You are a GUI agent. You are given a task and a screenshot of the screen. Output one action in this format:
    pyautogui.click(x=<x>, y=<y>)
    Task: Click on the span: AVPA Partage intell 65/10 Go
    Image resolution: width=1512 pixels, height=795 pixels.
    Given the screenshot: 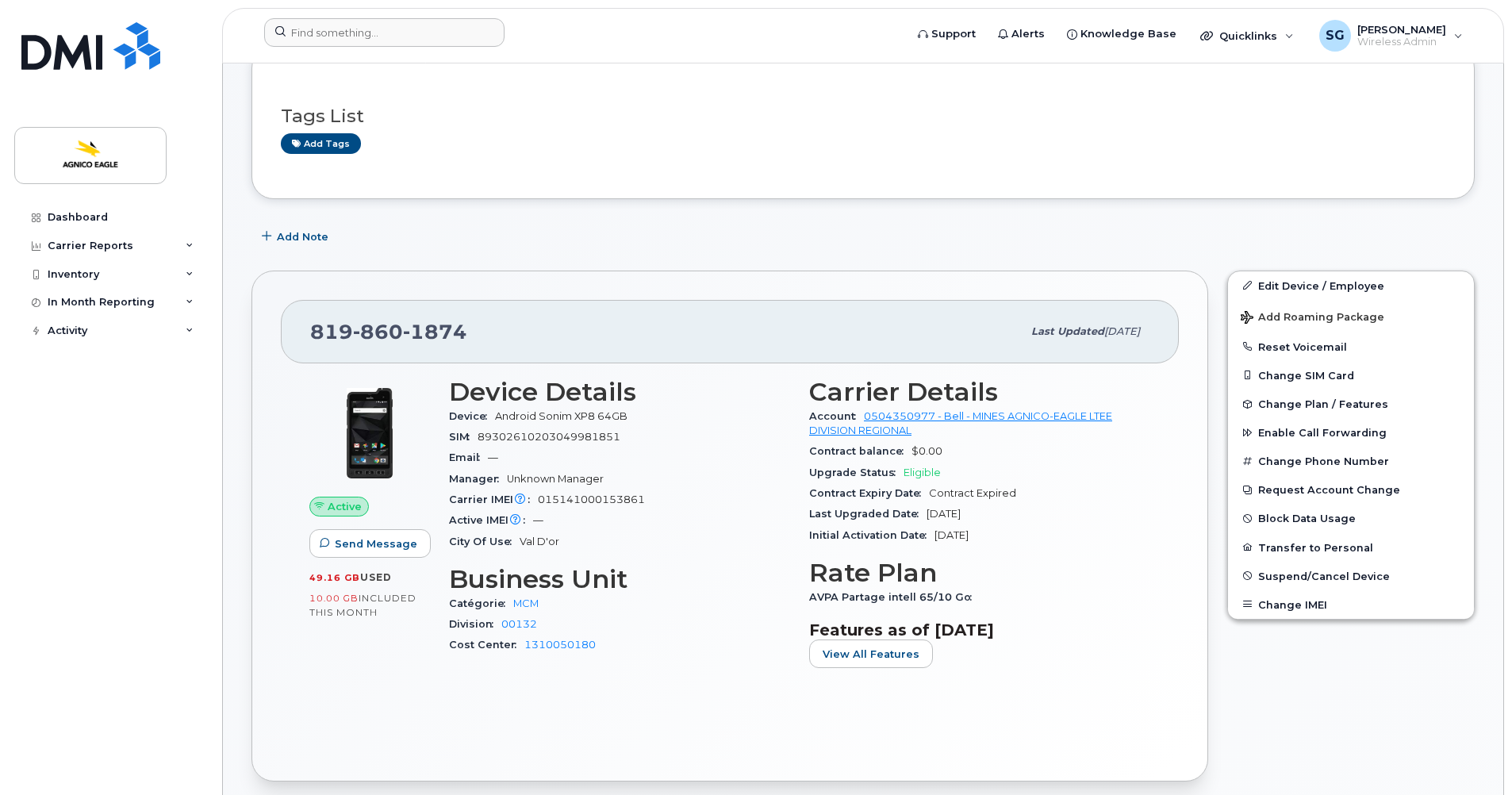 What is the action you would take?
    pyautogui.click(x=894, y=596)
    